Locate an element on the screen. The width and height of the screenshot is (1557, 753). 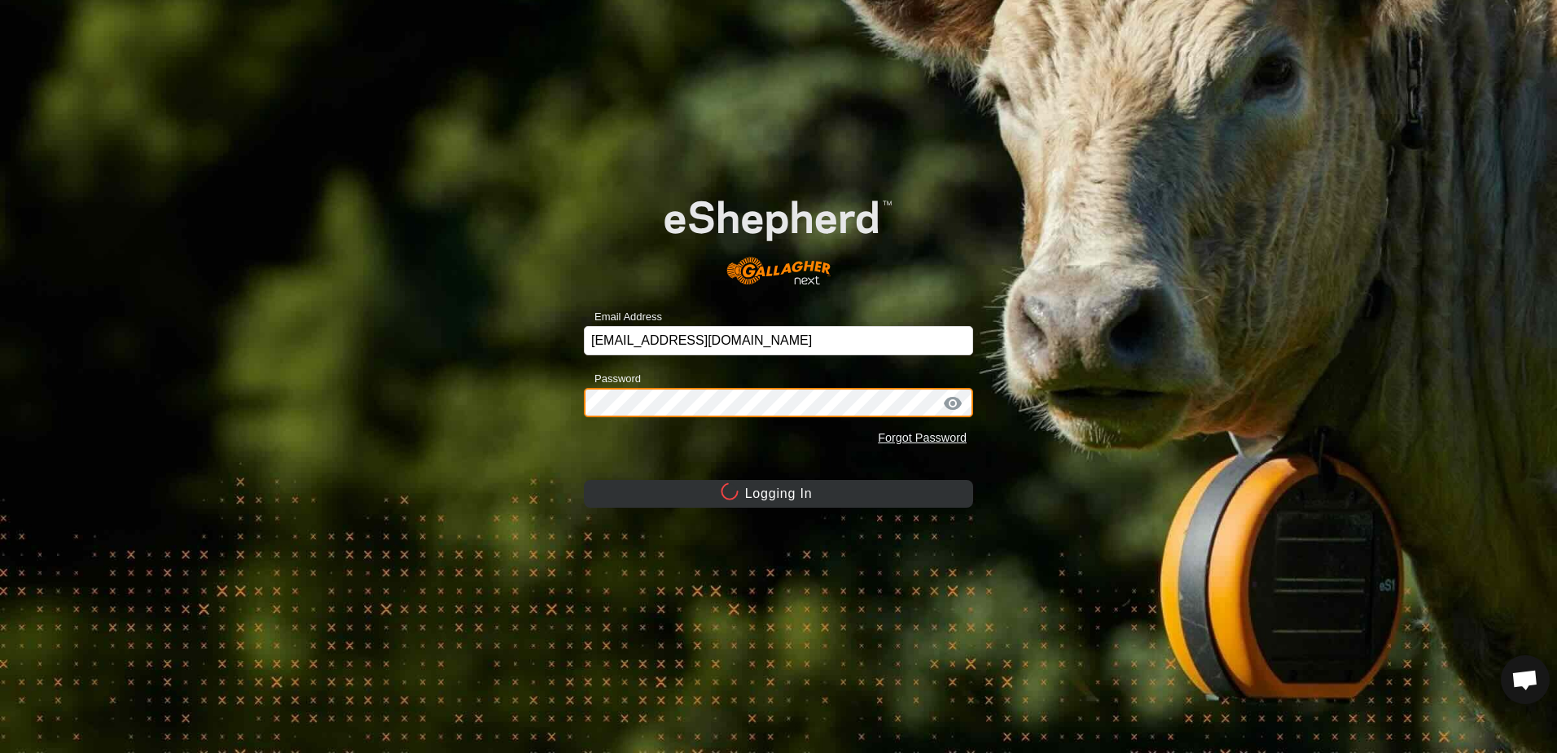
a: Forgot Password is located at coordinates (922, 437).